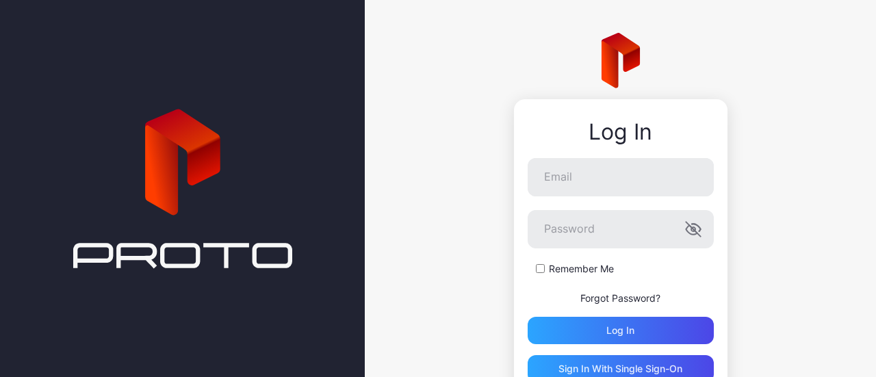  Describe the element at coordinates (620, 331) in the screenshot. I see `div: Log in` at that location.